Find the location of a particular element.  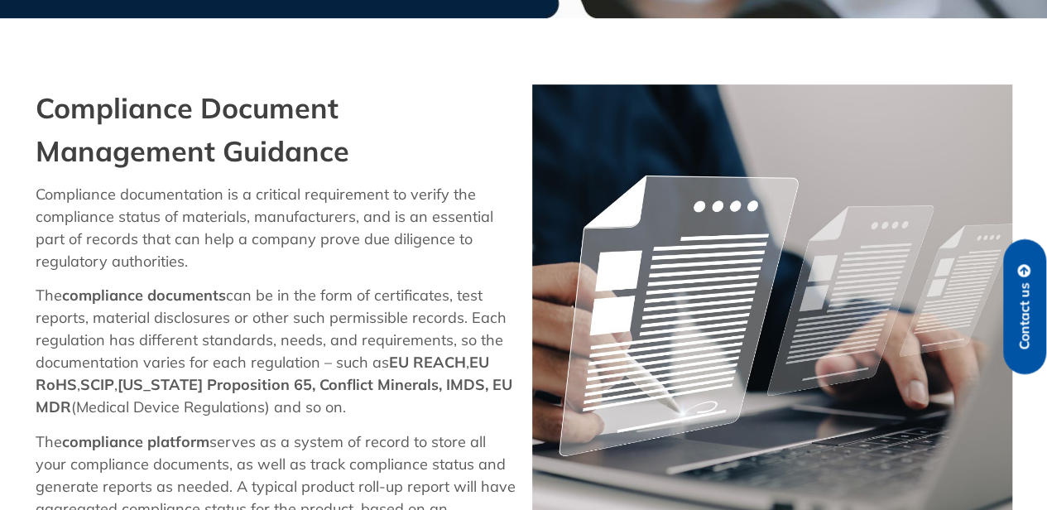

span: can be in the form of certificates, test reports, material disclosures or other such permissible ... is located at coordinates (271, 329).